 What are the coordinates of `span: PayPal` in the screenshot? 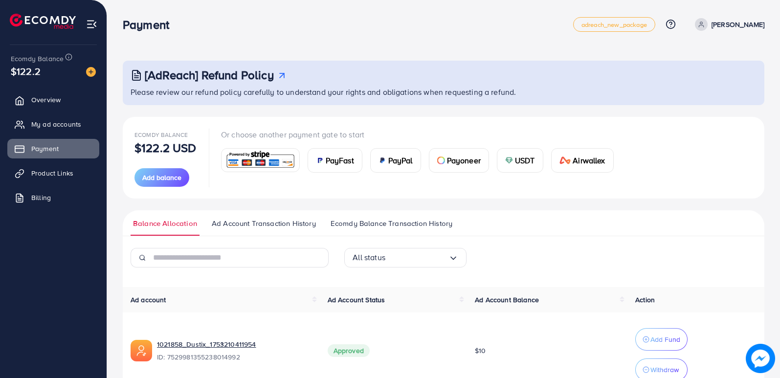 It's located at (401, 160).